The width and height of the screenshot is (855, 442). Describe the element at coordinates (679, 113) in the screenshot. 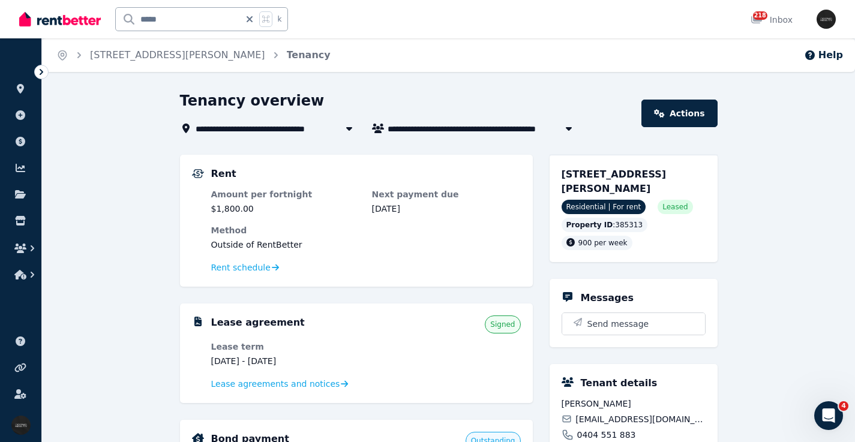

I see `a: Actions` at that location.